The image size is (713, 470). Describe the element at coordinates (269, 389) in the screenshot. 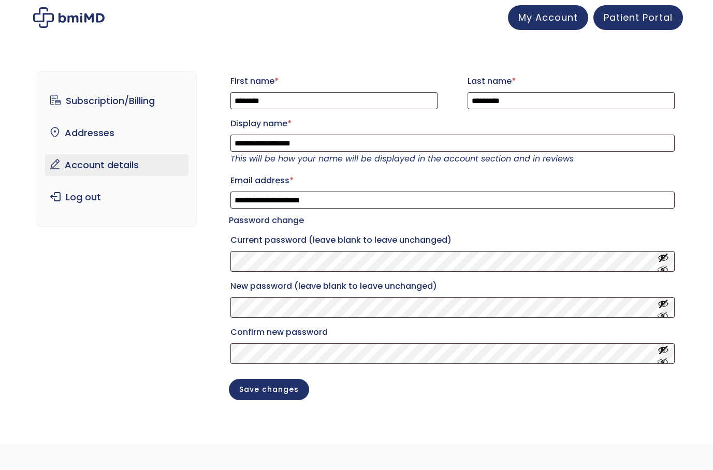

I see `button: Save changes` at that location.